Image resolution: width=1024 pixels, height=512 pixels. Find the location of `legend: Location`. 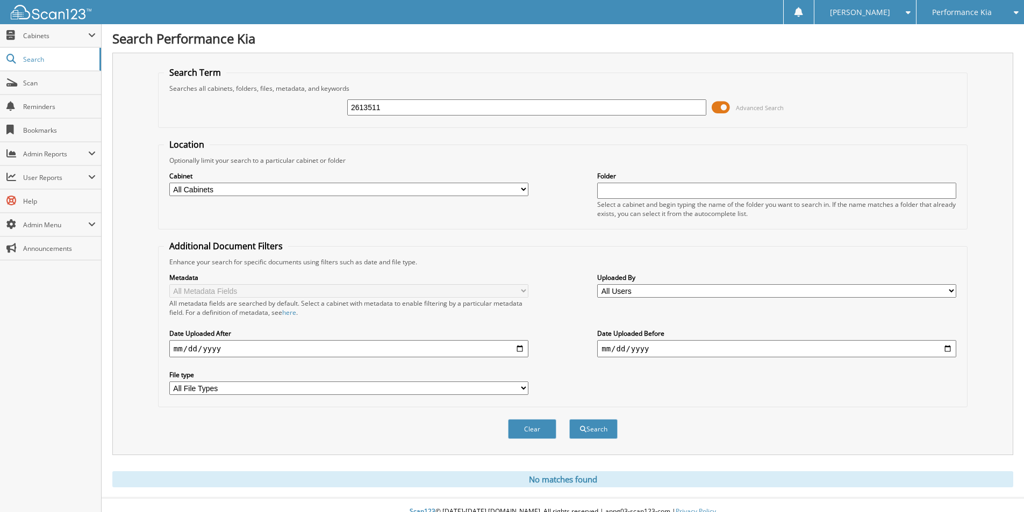

legend: Location is located at coordinates (187, 145).